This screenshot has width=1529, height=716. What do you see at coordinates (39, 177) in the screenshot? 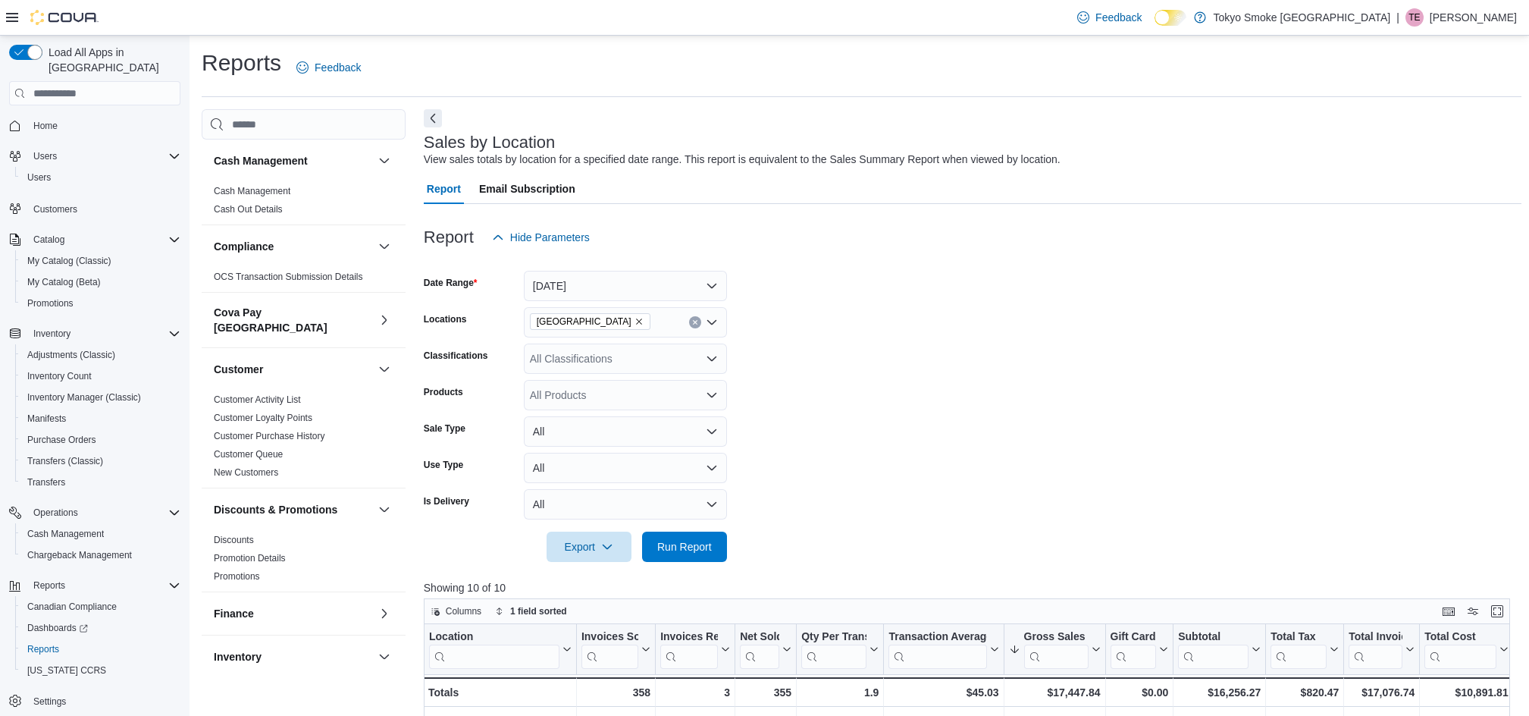
I see `a: Users` at bounding box center [39, 177].